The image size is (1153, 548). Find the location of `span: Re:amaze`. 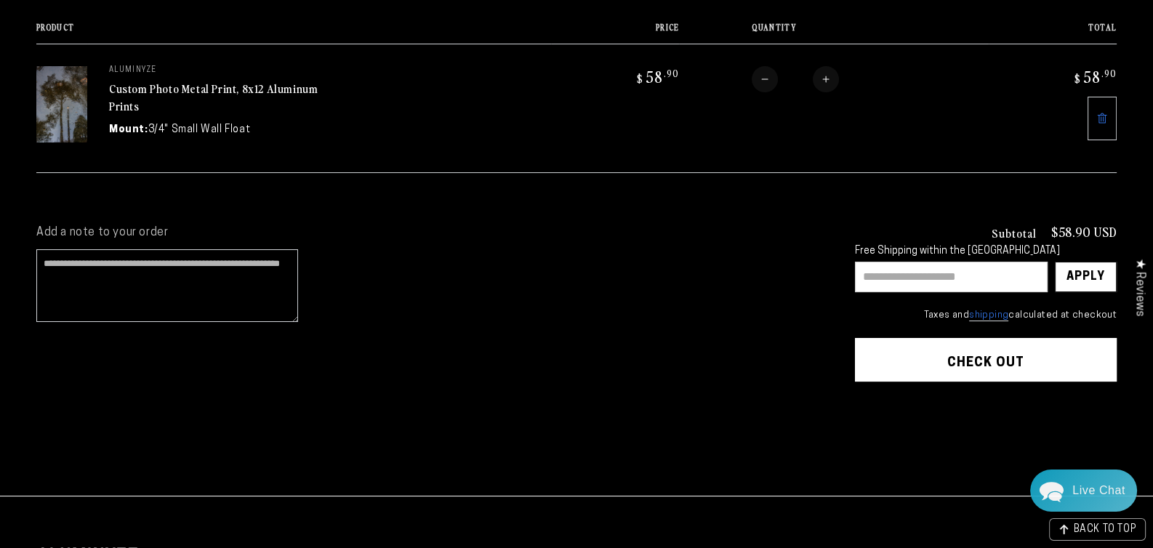

span: Re:amaze is located at coordinates (176, 395).